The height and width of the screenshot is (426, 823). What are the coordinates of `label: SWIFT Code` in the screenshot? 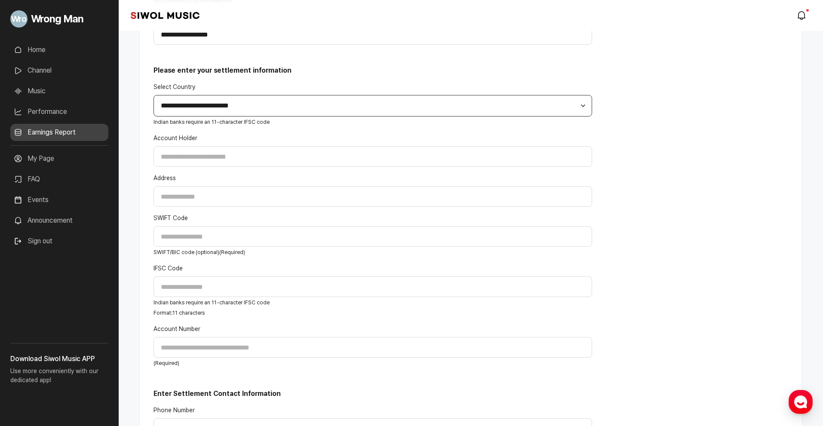 It's located at (373, 218).